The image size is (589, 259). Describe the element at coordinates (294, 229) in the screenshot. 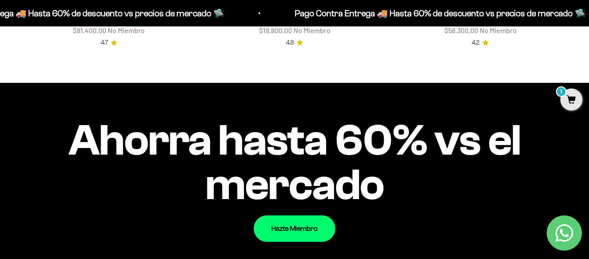

I see `a: Hazte Miembro` at that location.